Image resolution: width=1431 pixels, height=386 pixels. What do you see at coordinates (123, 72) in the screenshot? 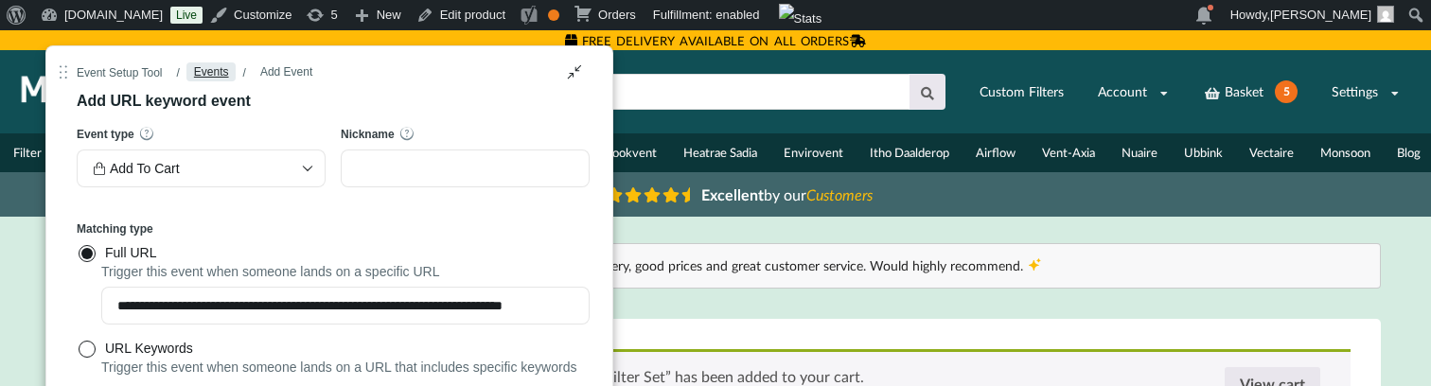
I see `span: Event Setup Tool` at bounding box center [123, 72].